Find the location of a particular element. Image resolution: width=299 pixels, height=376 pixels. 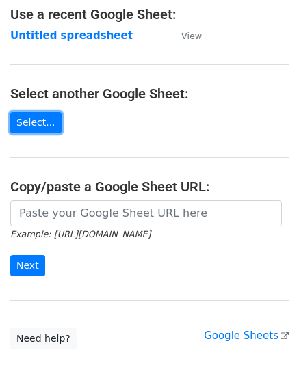

strong: Untitled spreadsheet is located at coordinates (71, 36).